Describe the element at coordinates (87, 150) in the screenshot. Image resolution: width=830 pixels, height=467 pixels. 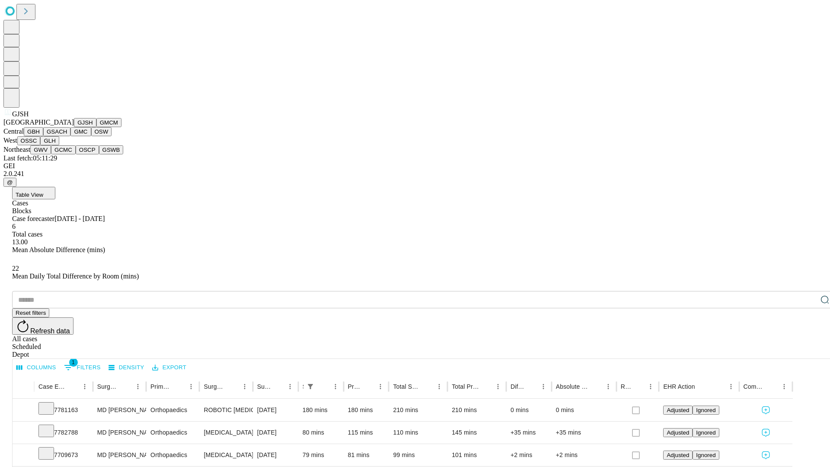
I see `button: OSCP` at that location.